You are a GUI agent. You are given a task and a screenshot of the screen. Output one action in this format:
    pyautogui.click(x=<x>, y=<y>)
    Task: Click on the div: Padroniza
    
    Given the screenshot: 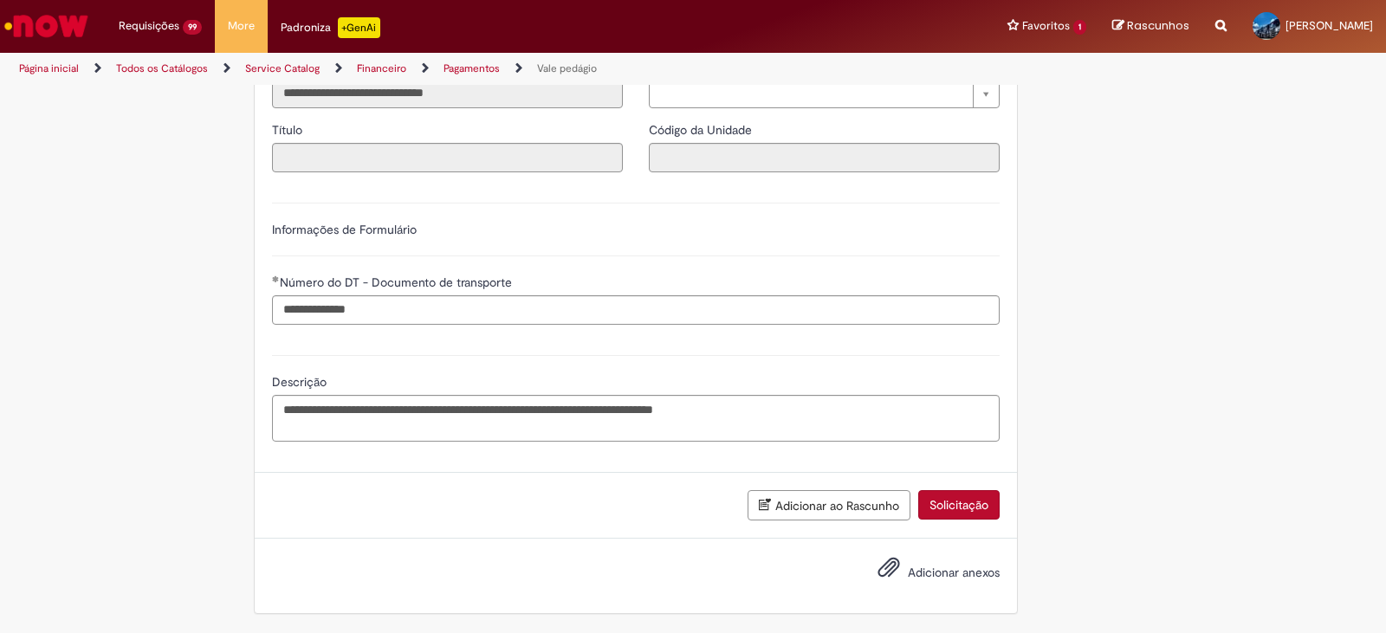 What is the action you would take?
    pyautogui.click(x=330, y=28)
    